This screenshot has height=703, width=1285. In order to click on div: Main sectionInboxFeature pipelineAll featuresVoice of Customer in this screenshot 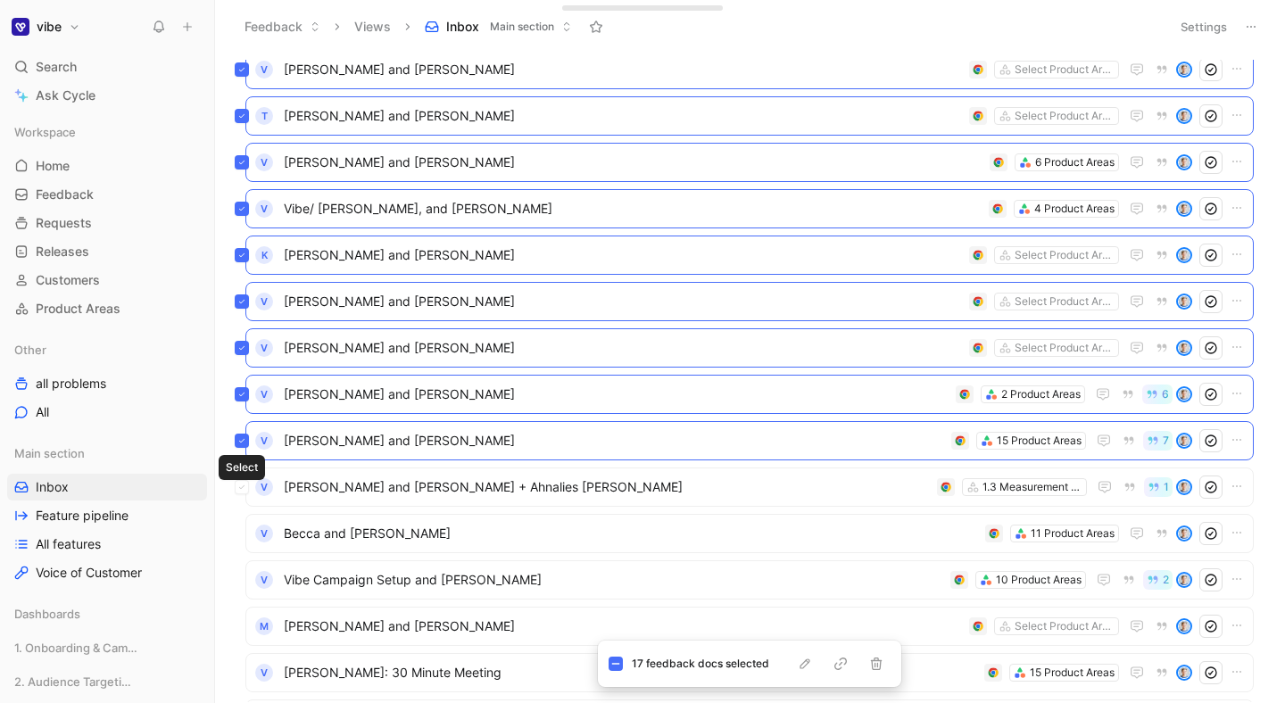, I will do `click(107, 513)`.